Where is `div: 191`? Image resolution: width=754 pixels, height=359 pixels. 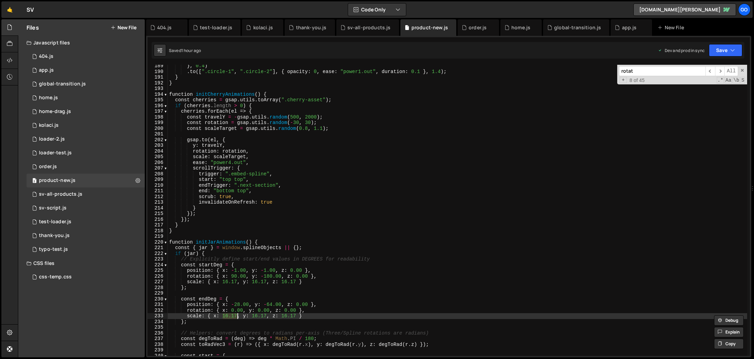 div: 191 is located at coordinates (157, 77).